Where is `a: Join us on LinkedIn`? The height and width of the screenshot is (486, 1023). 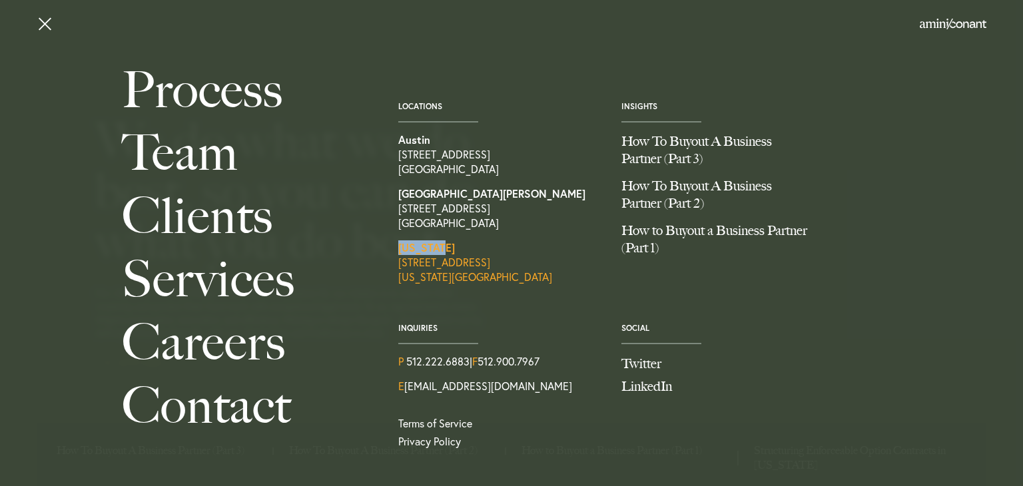 a: Join us on LinkedIn is located at coordinates (723, 386).